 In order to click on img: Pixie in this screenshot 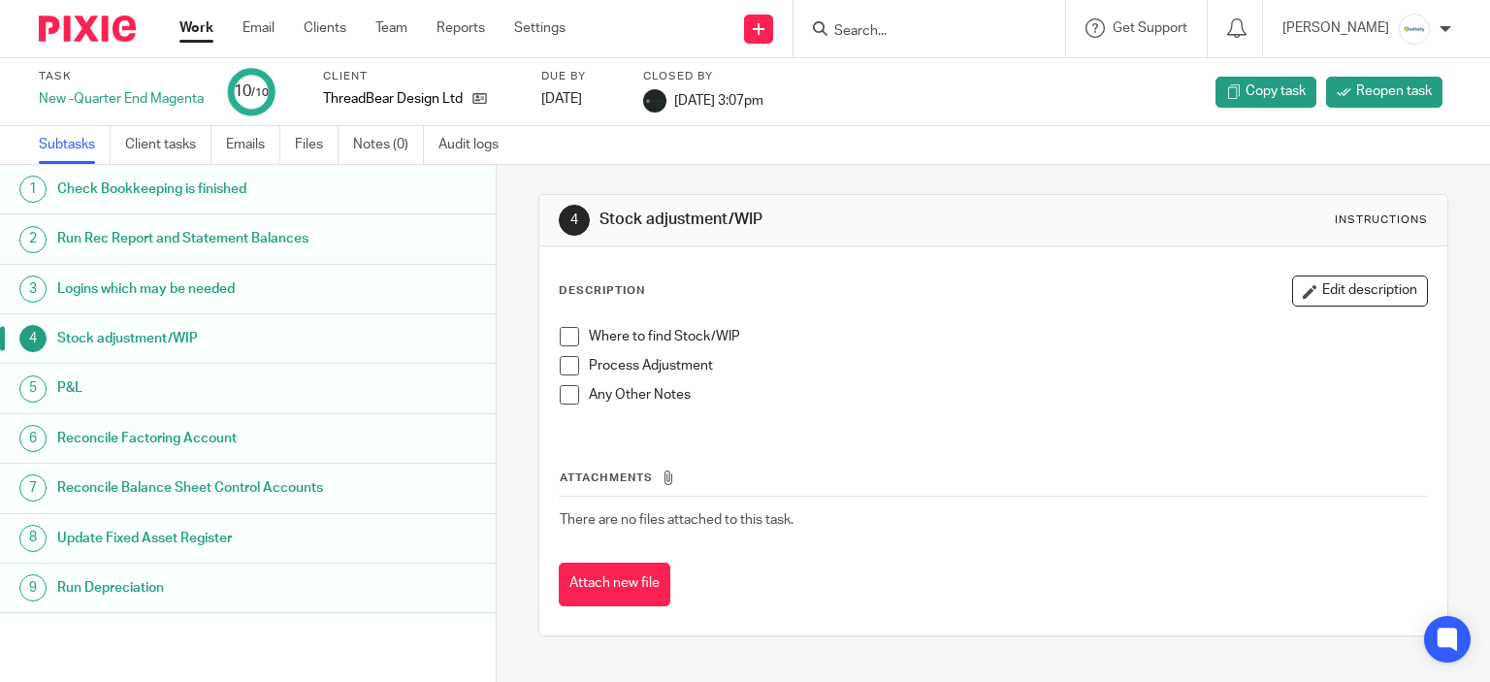, I will do `click(87, 28)`.